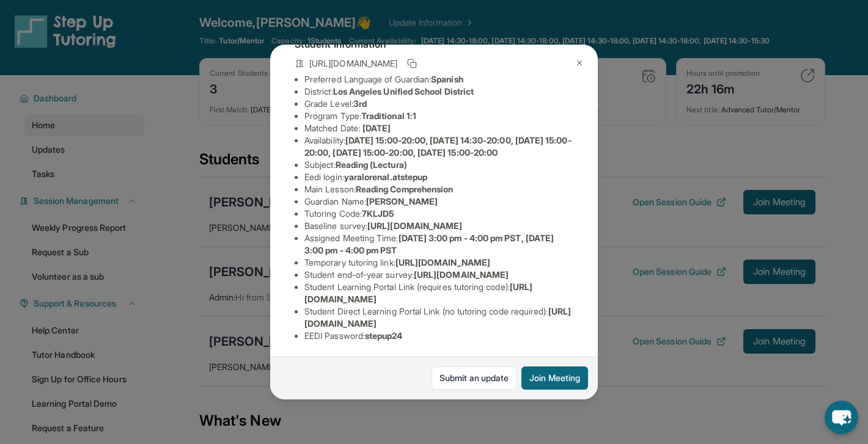  Describe the element at coordinates (439, 293) in the screenshot. I see `li: Student Learning Portal Link (requires tutoring code) :` at that location.